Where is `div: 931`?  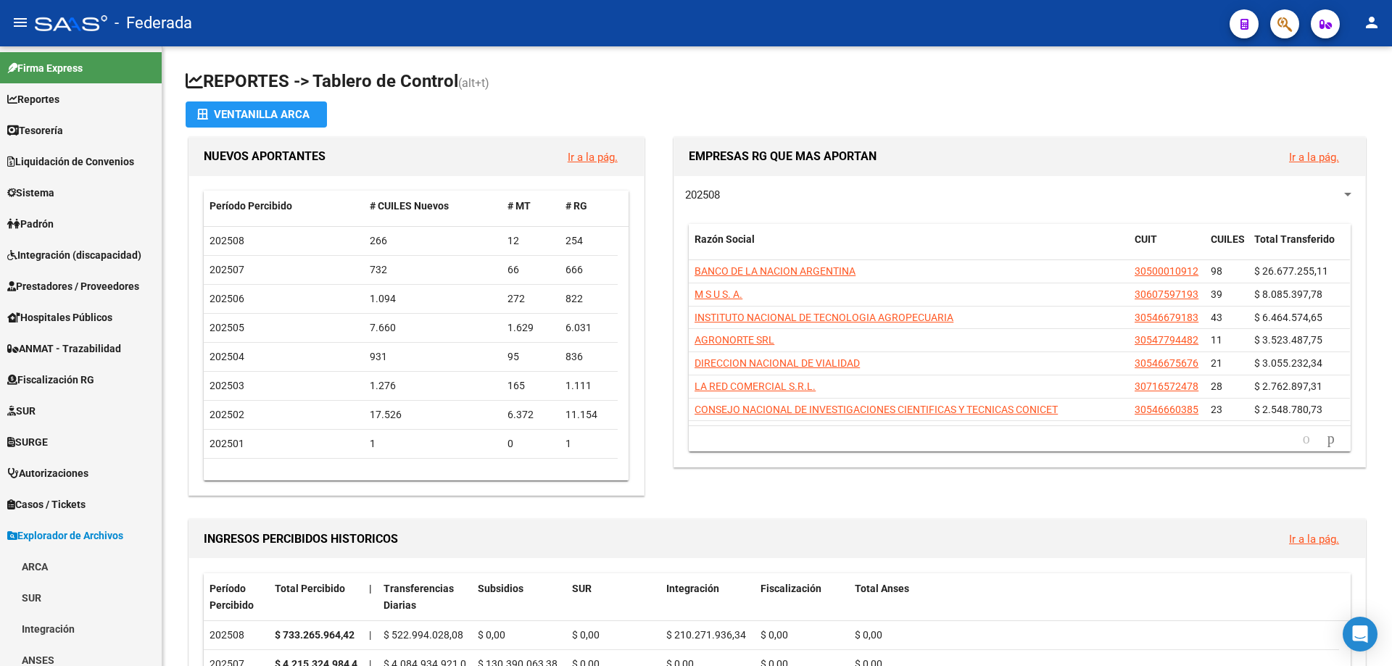 div: 931 is located at coordinates (433, 357).